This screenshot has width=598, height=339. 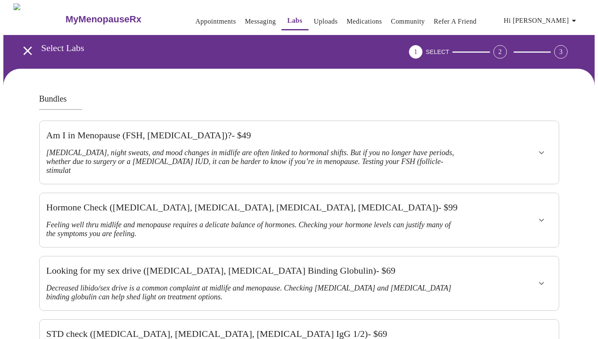 What do you see at coordinates (295, 21) in the screenshot?
I see `a: Labs` at bounding box center [295, 21].